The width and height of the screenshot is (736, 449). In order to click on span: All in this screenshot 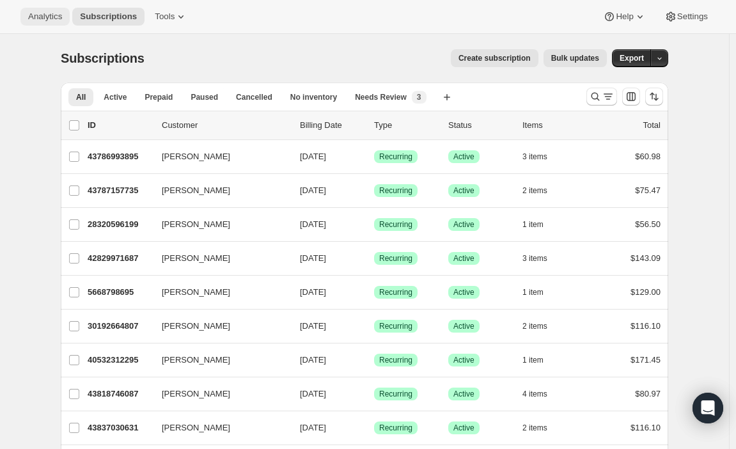, I will do `click(81, 97)`.